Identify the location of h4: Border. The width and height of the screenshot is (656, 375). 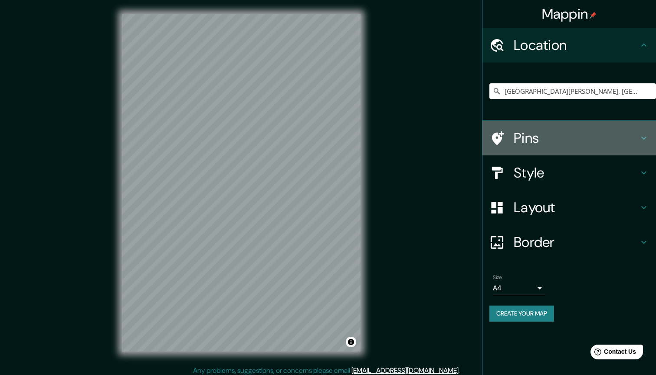
(576, 242).